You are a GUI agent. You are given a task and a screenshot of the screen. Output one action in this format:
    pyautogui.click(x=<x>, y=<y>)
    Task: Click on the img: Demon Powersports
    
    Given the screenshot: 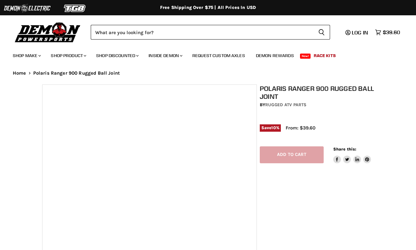 What is the action you would take?
    pyautogui.click(x=48, y=32)
    